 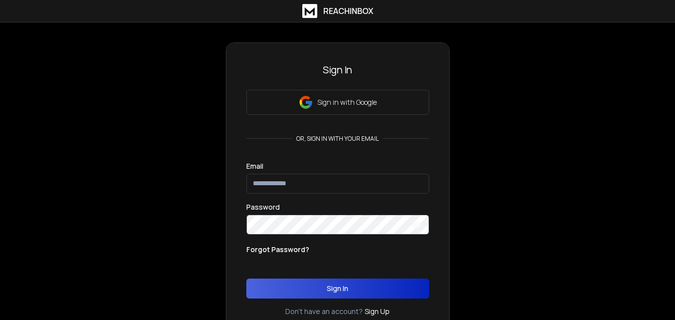 What do you see at coordinates (310, 11) in the screenshot?
I see `img: logo` at bounding box center [310, 11].